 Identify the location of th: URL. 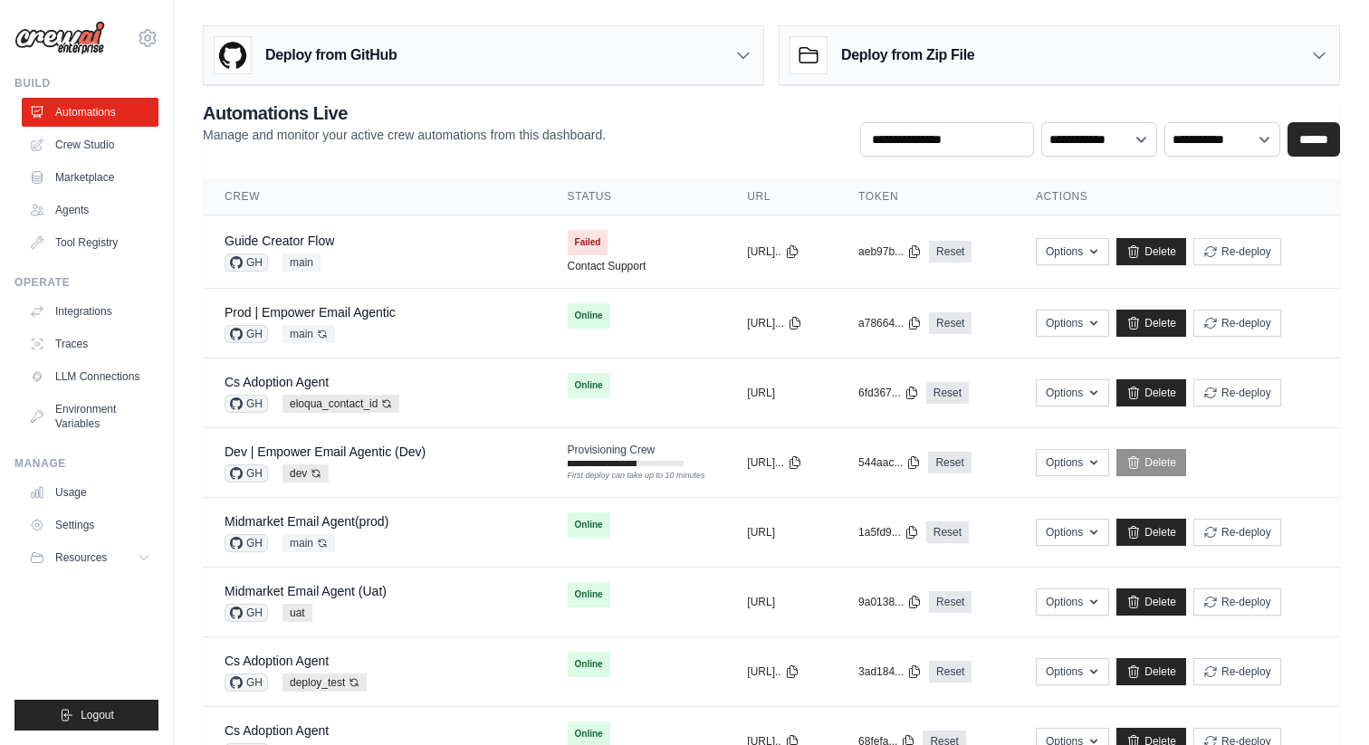
(781, 197).